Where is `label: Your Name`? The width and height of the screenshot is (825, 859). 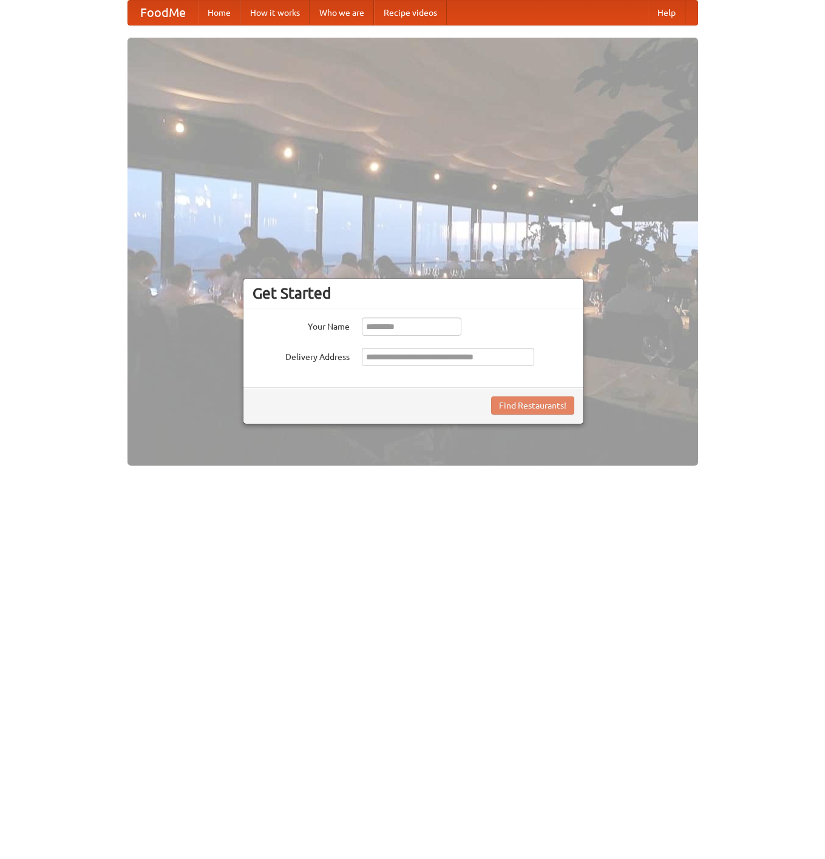 label: Your Name is located at coordinates (301, 325).